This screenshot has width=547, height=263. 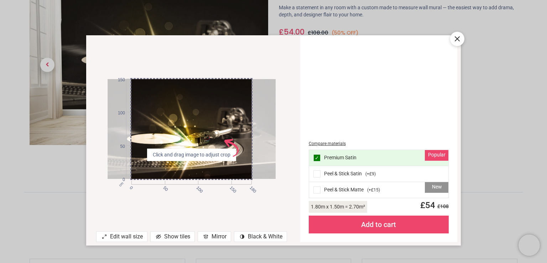 What do you see at coordinates (378, 174) in the screenshot?
I see `div: Peel & Stick Satin` at bounding box center [378, 174].